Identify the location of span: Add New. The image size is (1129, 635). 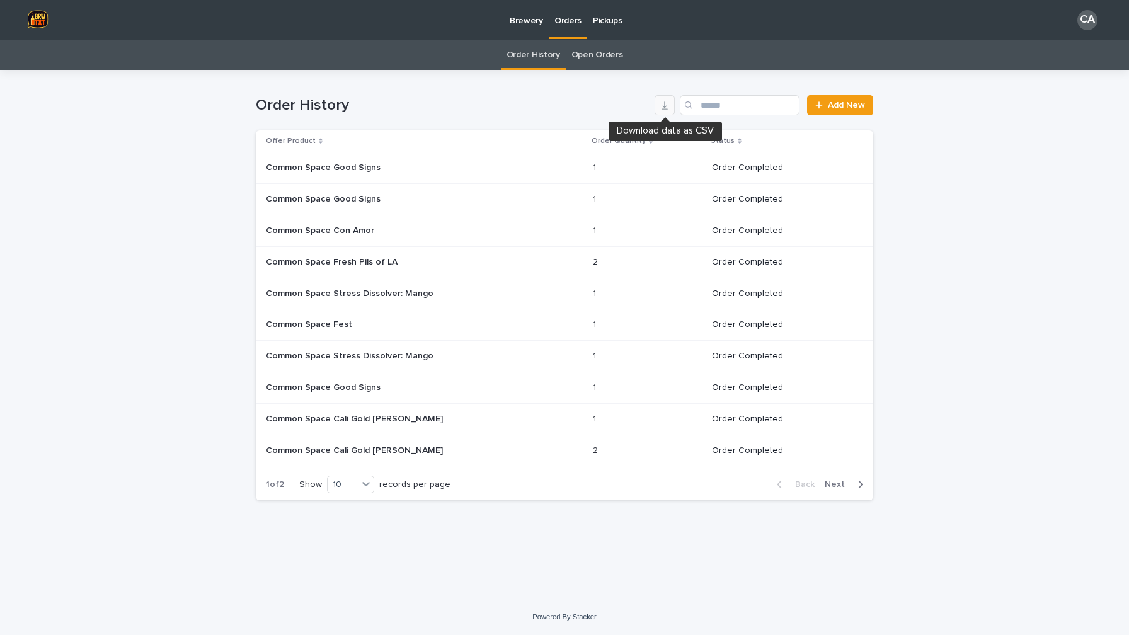
(846, 105).